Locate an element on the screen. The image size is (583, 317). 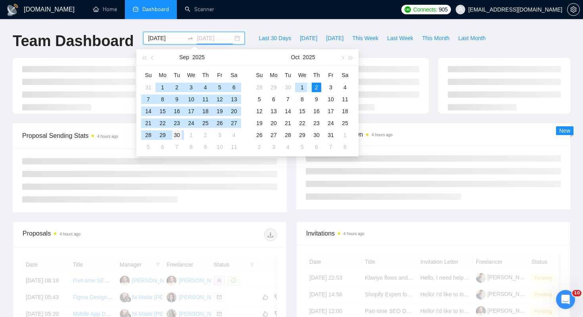
div: 5 is located at coordinates (260, 99).